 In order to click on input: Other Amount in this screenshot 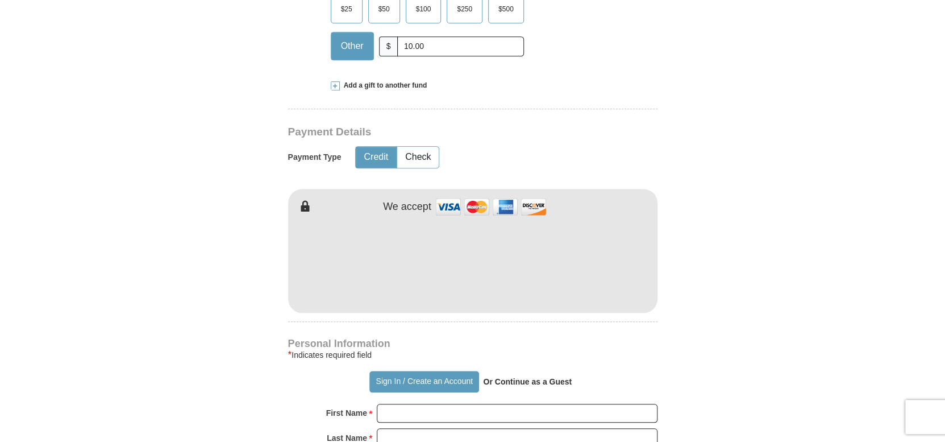, I will do `click(460, 46)`.